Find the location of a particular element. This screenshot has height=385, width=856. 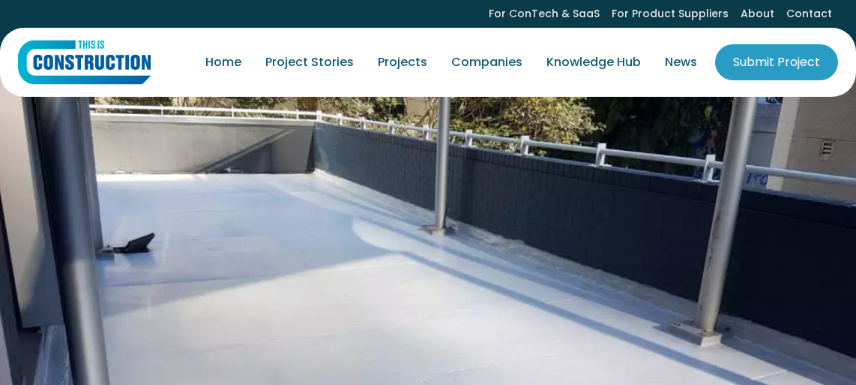

a: News is located at coordinates (681, 62).